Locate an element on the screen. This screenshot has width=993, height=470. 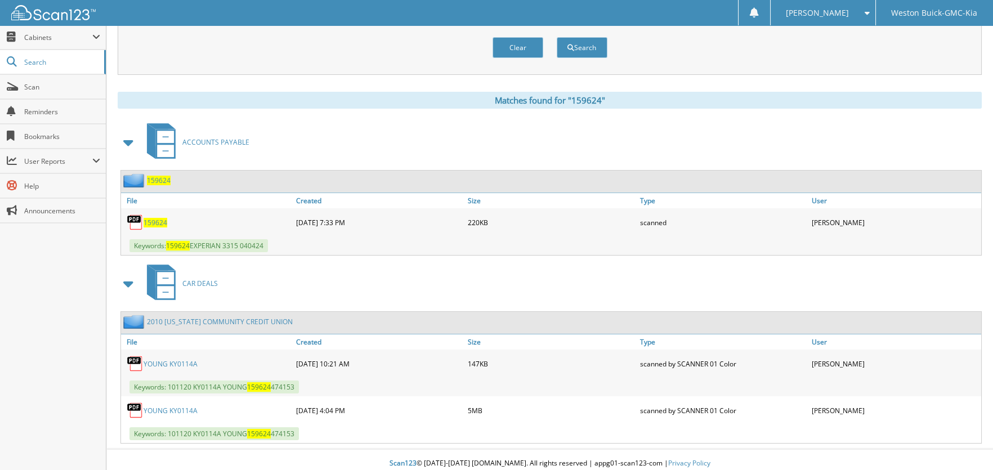
div: 220KB is located at coordinates (551, 222).